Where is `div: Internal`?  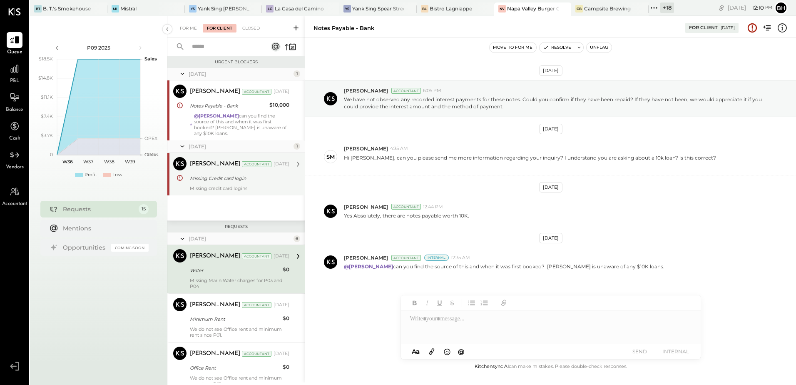
div: Internal is located at coordinates (436, 257).